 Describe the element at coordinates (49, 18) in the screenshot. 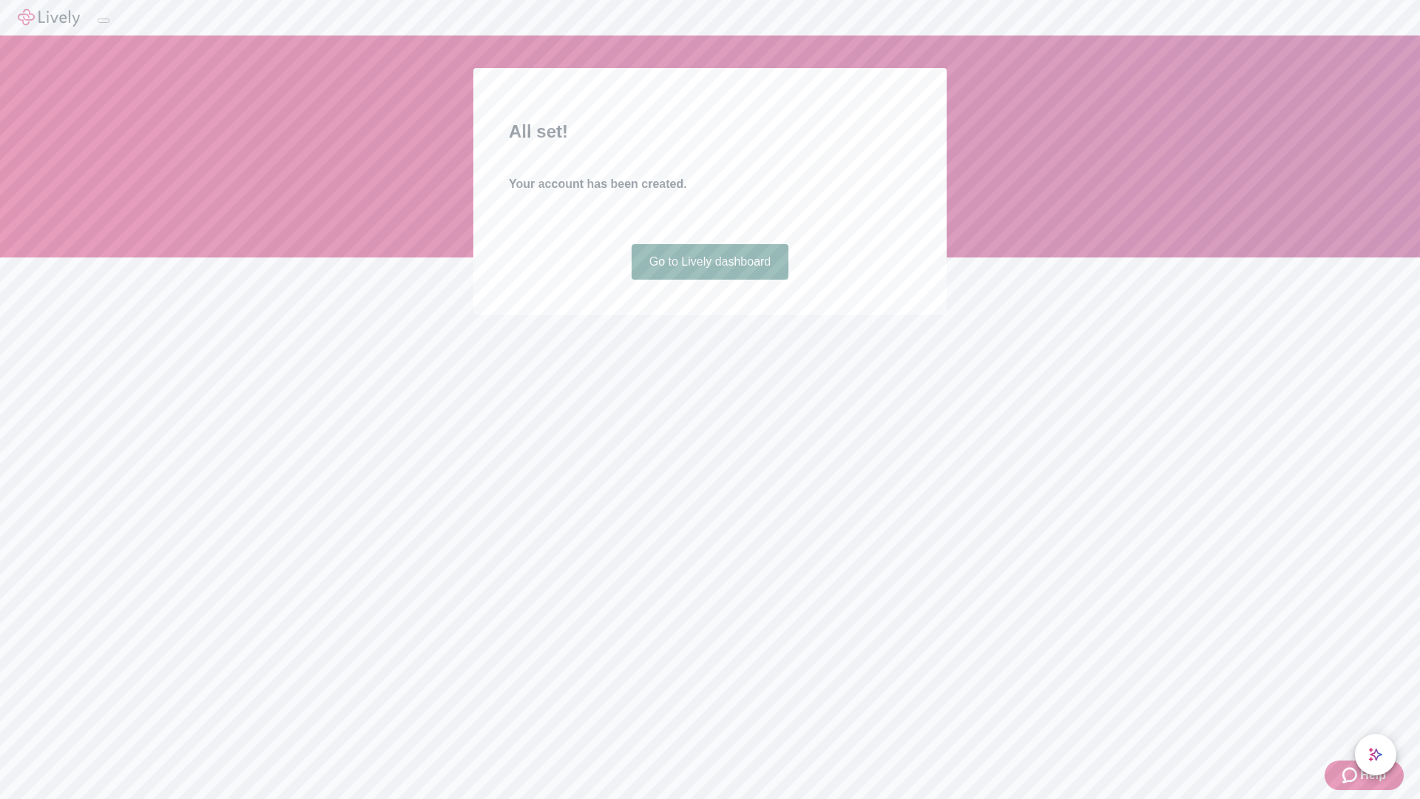

I see `img: Lively` at that location.